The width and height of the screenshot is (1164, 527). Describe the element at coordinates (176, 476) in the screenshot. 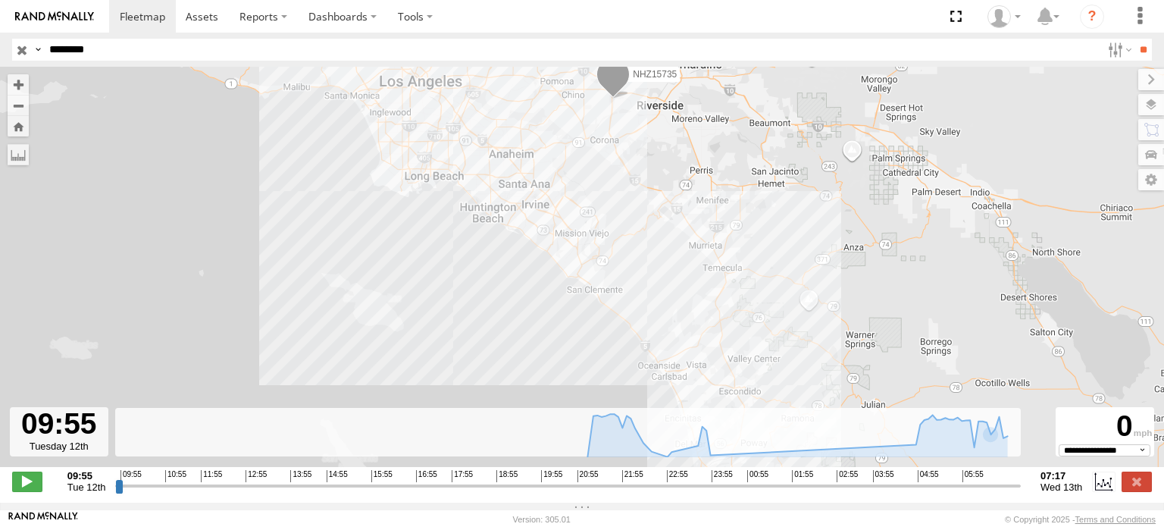

I see `span: 10:55` at that location.